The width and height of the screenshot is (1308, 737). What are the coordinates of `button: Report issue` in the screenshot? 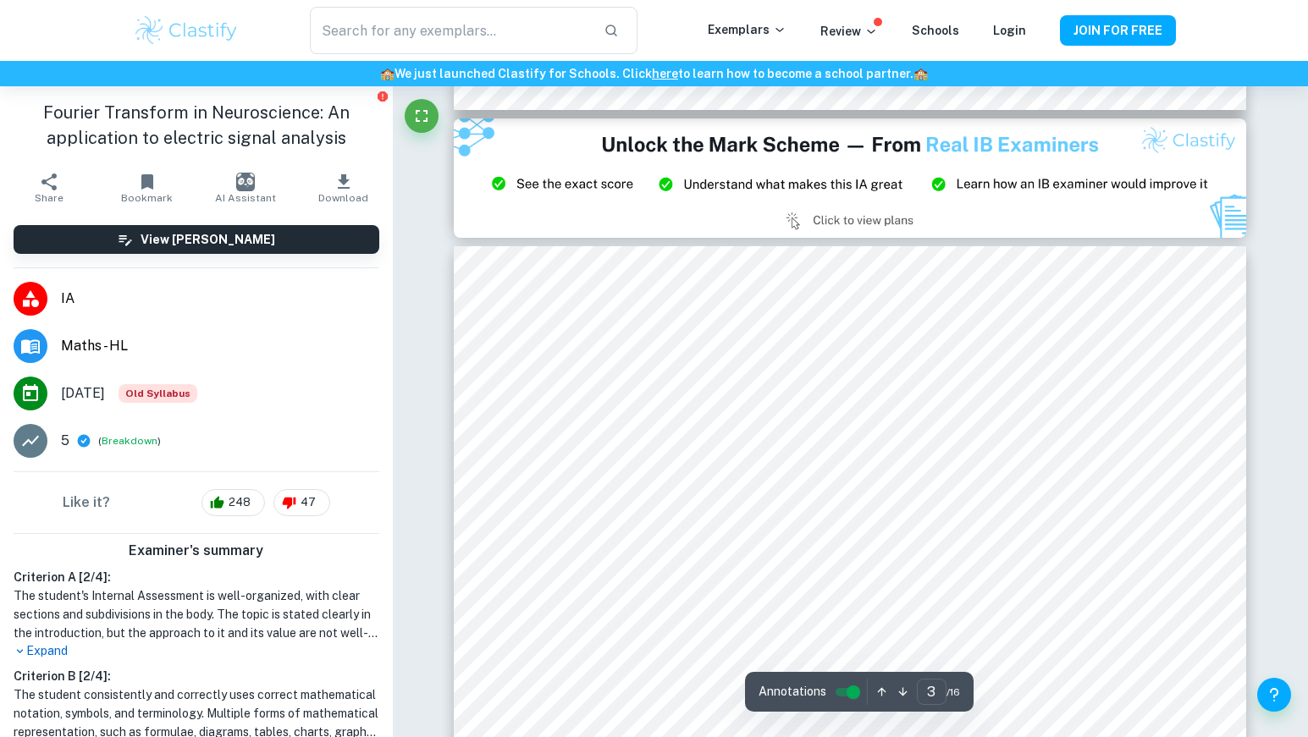 It's located at (383, 96).